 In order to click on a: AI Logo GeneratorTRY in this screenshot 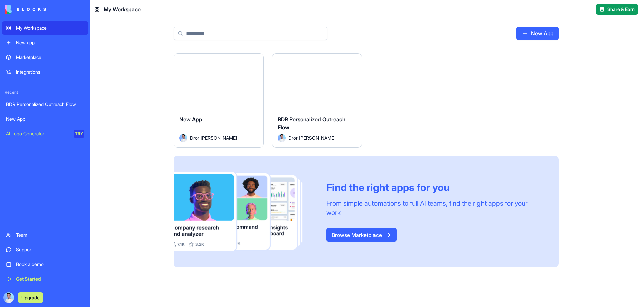, I will do `click(45, 134)`.